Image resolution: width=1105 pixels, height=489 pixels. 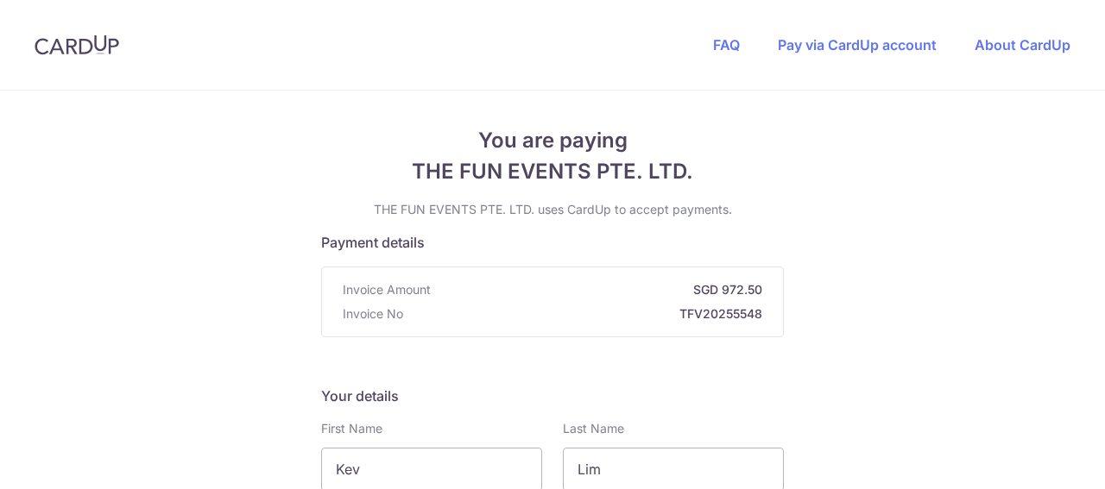 I want to click on span: You are paying, so click(x=552, y=141).